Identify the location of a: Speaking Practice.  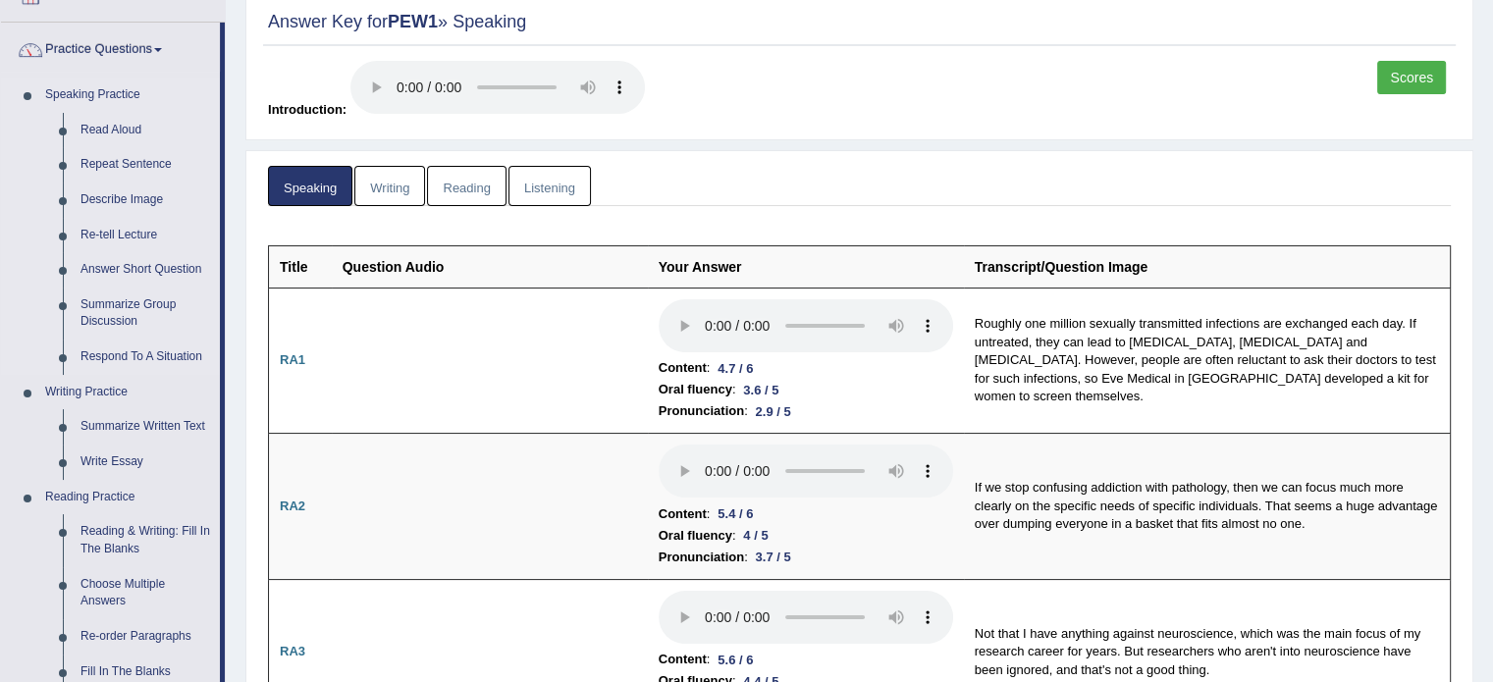
(128, 95).